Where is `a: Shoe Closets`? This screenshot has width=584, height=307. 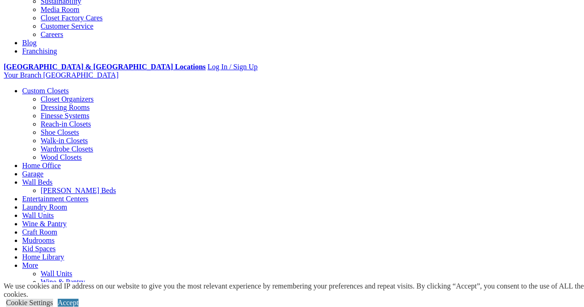
a: Shoe Closets is located at coordinates (60, 132).